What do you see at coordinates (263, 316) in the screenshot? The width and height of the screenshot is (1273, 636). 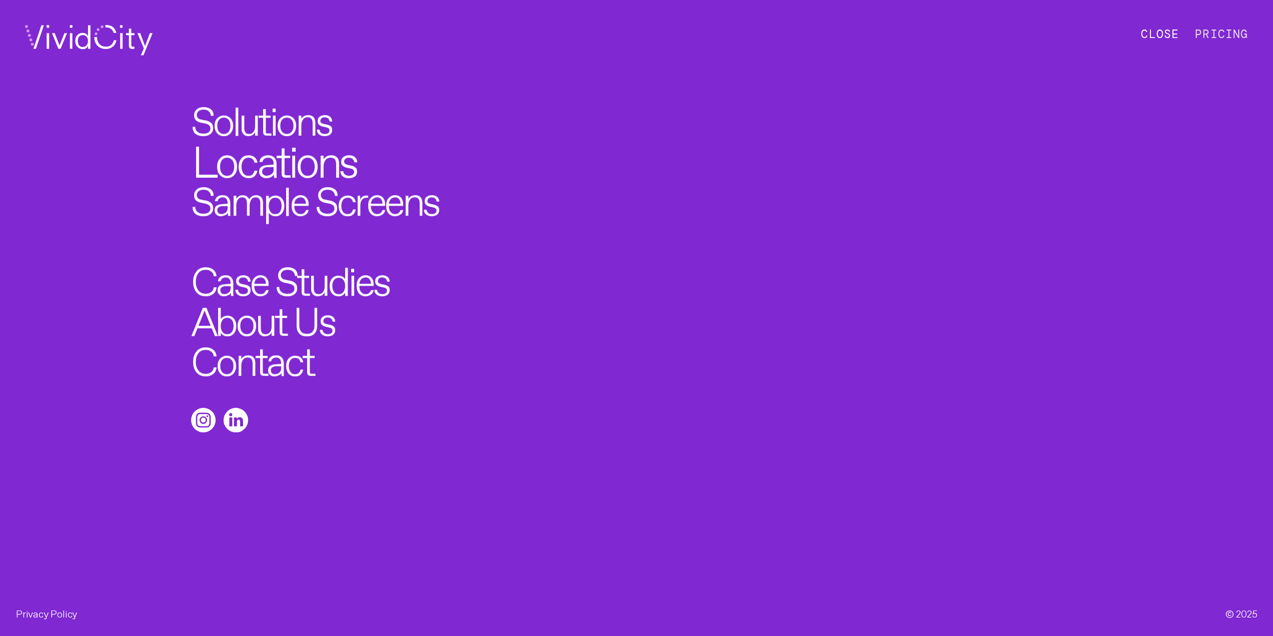 I see `a: About Us` at bounding box center [263, 316].